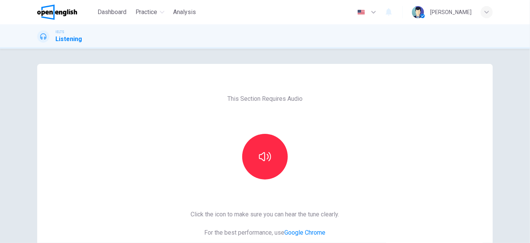 The width and height of the screenshot is (530, 243). What do you see at coordinates (57, 12) in the screenshot?
I see `img: OpenEnglish logo` at bounding box center [57, 12].